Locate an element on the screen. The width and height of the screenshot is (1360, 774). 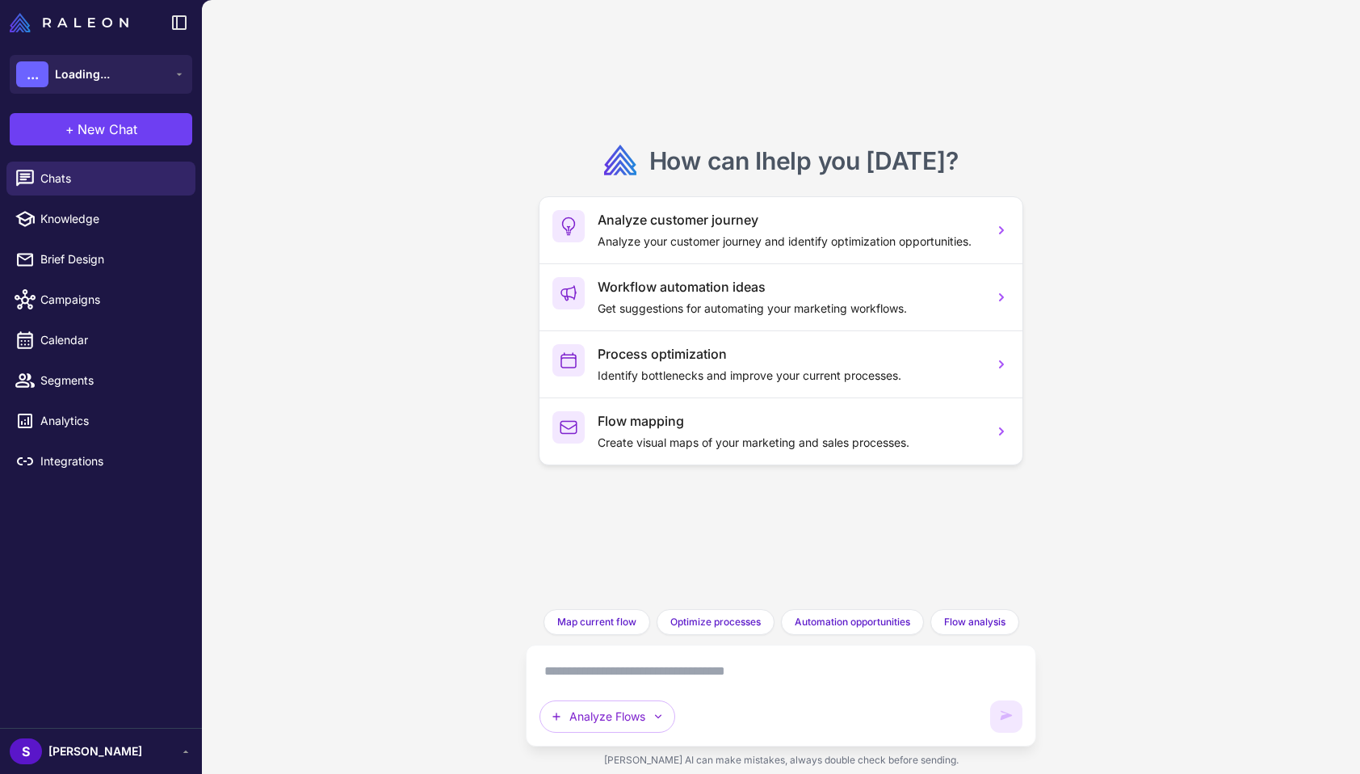
span: New Chat is located at coordinates (107, 129).